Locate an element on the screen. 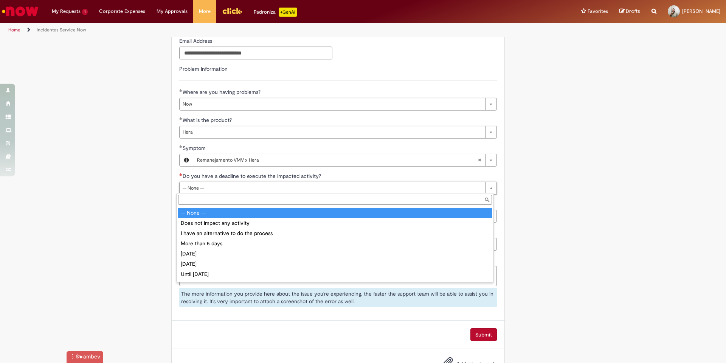 This screenshot has width=726, height=363. div: Does not impact any activity is located at coordinates (335, 223).